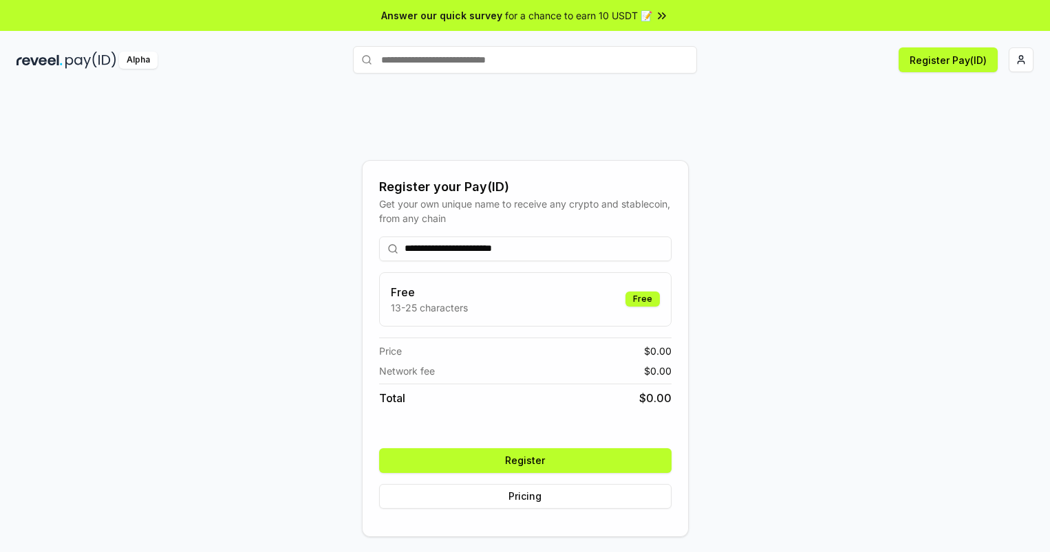  Describe the element at coordinates (642, 299) in the screenshot. I see `div: Free` at that location.